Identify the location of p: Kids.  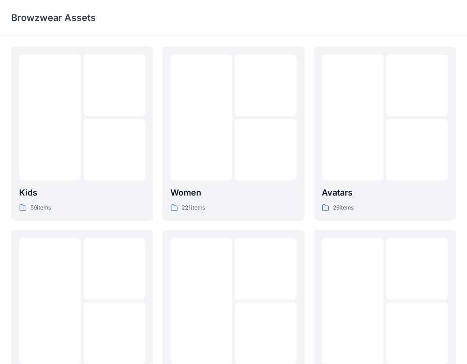
(82, 193).